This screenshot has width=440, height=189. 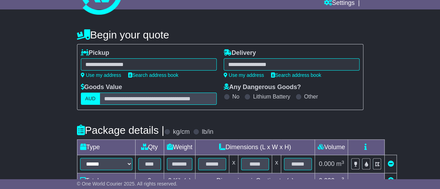 I want to click on label: lb/in, so click(x=207, y=132).